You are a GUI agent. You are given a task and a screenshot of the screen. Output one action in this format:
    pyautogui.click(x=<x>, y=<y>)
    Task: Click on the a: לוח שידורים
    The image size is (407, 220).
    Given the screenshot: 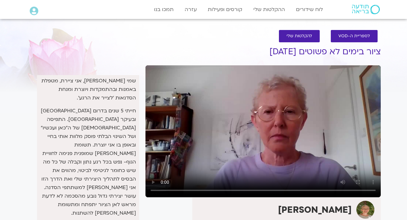 What is the action you would take?
    pyautogui.click(x=309, y=9)
    